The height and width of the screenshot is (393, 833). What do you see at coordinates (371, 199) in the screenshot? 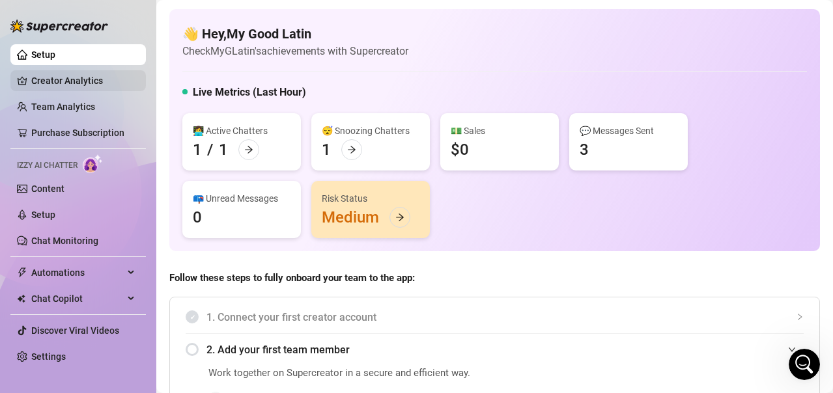
I see `div: Risk Status` at bounding box center [371, 199].